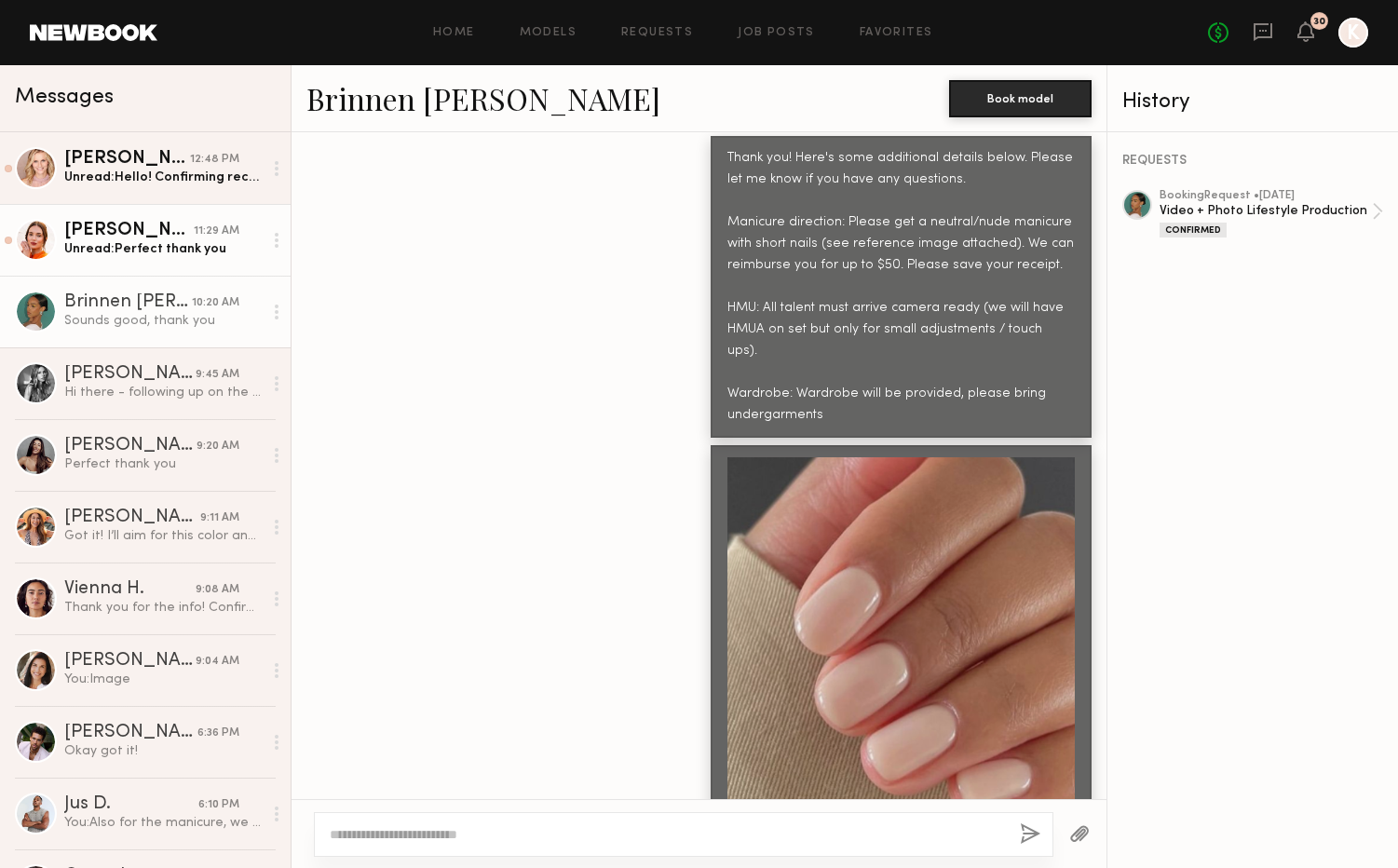 Image resolution: width=1398 pixels, height=868 pixels. I want to click on div: Confirmed, so click(1193, 230).